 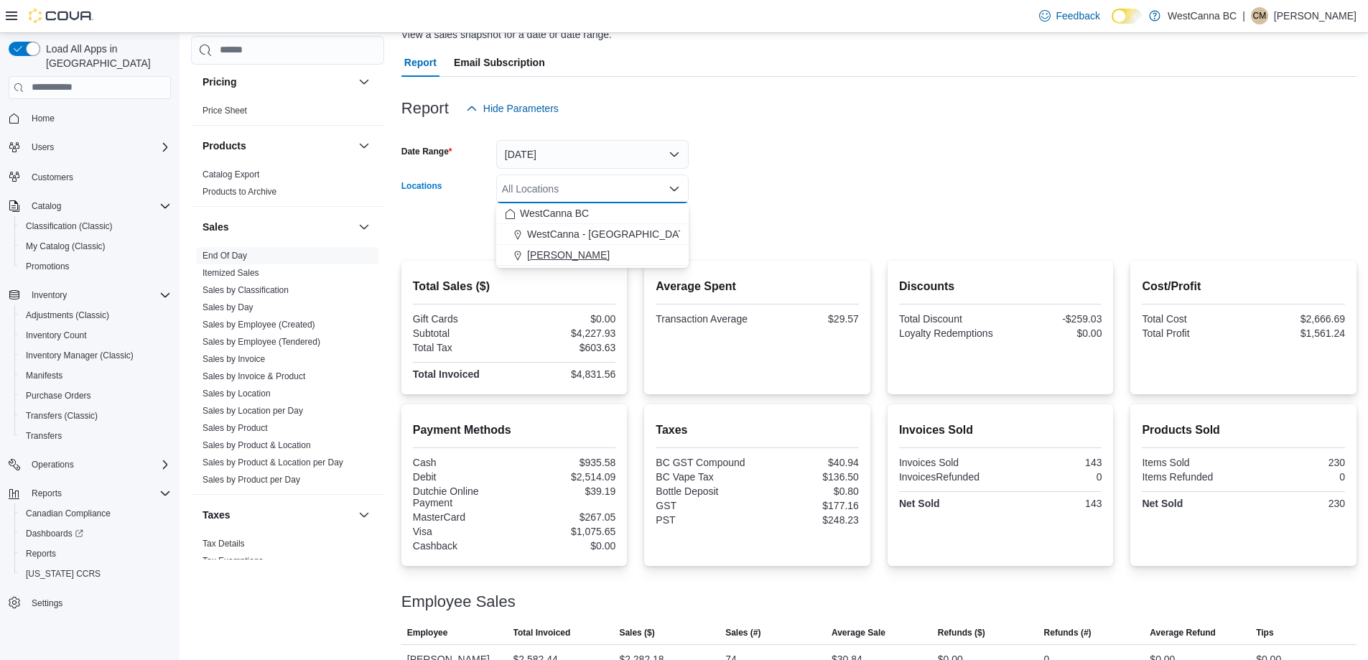 I want to click on button: Classification (Classic), so click(x=96, y=226).